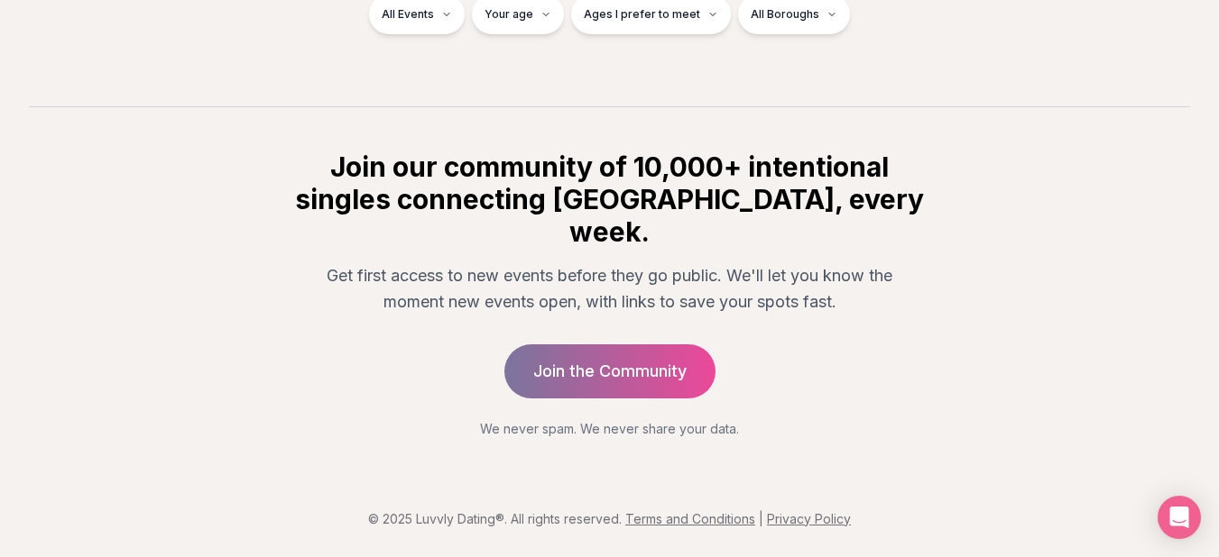 This screenshot has width=1219, height=557. I want to click on span: All Boroughs, so click(785, 14).